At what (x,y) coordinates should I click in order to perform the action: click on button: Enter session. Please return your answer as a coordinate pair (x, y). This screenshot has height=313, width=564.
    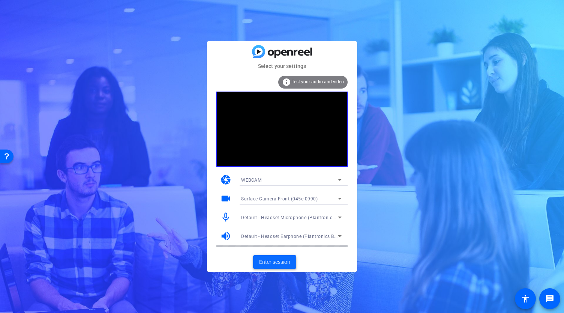
    Looking at the image, I should click on (274, 262).